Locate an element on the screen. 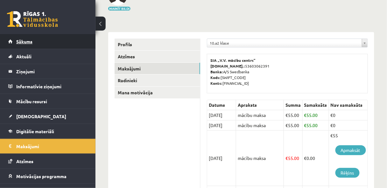 The width and height of the screenshot is (387, 188). span: 10.a2 klase is located at coordinates (285, 43).